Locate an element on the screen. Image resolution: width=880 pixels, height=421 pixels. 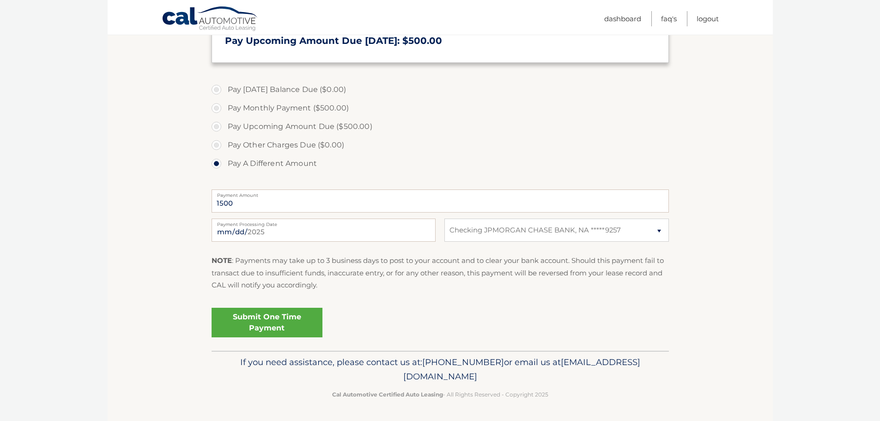
a: Submit One Time Payment is located at coordinates (267, 322).